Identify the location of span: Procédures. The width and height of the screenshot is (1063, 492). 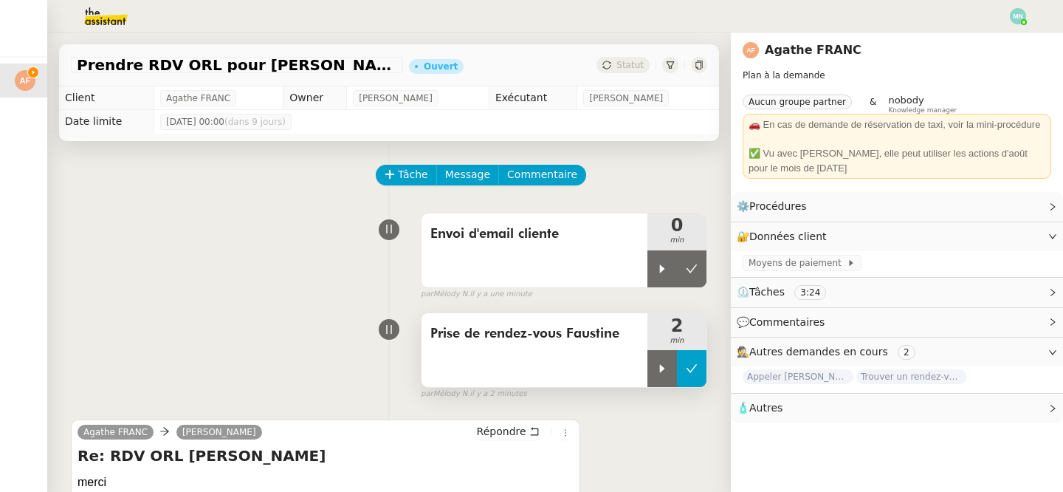
(778, 206).